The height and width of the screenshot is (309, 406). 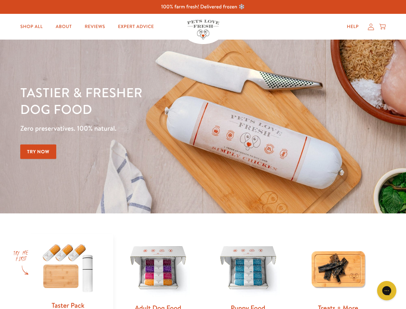 I want to click on img: Pets Love Fresh, so click(x=203, y=29).